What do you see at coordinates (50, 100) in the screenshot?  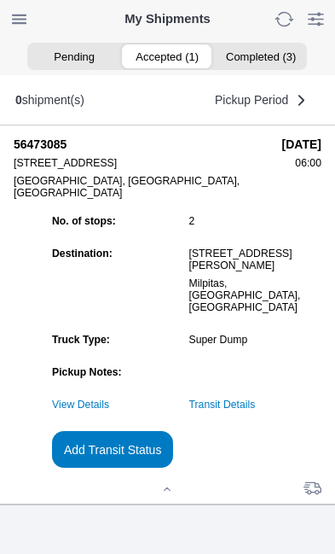 I see `div: shipment(s)` at bounding box center [50, 100].